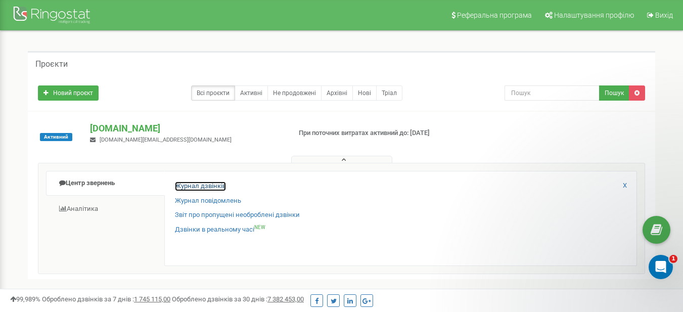 Image resolution: width=683 pixels, height=312 pixels. Describe the element at coordinates (220, 230) in the screenshot. I see `a: Дзвінки в реальному часіNEW` at that location.